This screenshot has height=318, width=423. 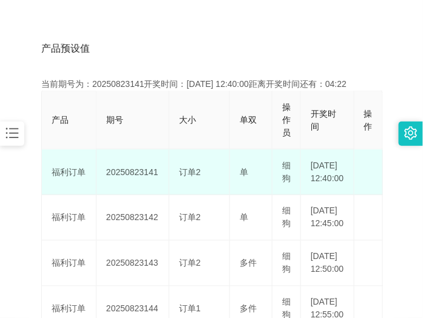 What do you see at coordinates (287, 120) in the screenshot?
I see `span: 操作员` at bounding box center [287, 120].